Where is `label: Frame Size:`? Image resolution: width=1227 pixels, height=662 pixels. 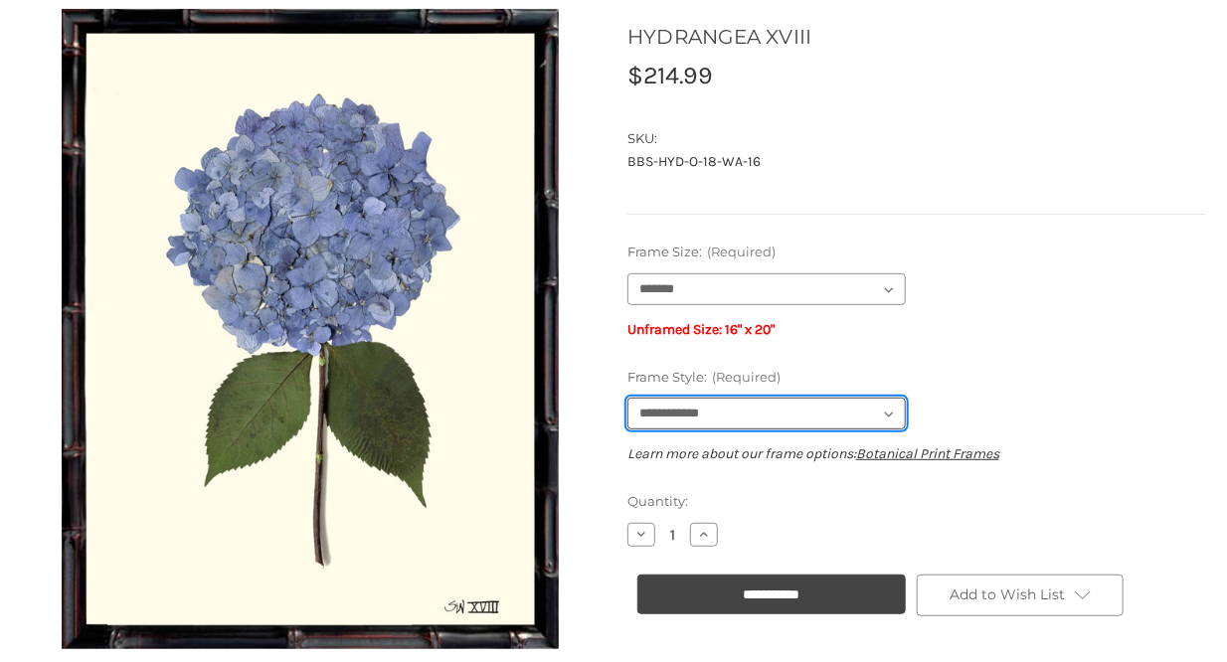 label: Frame Size: is located at coordinates (917, 253).